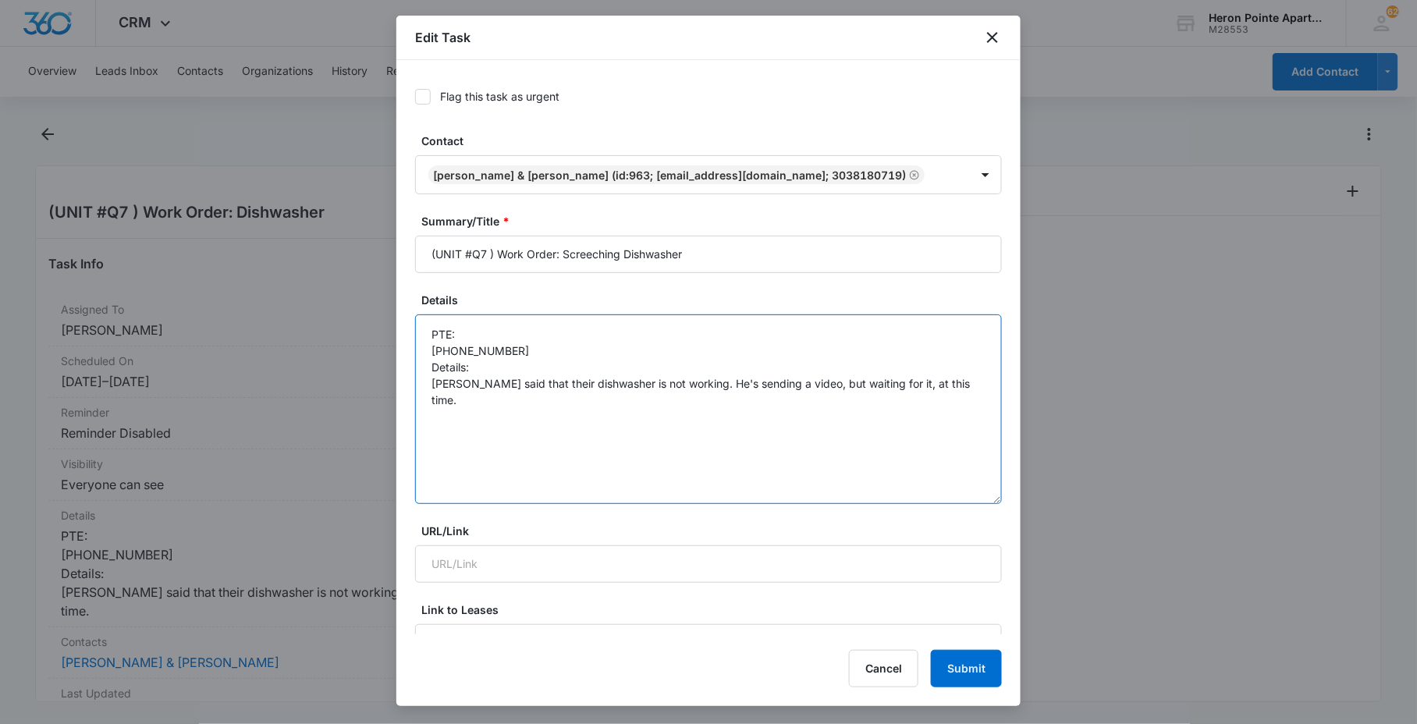 The height and width of the screenshot is (724, 1417). Describe the element at coordinates (883, 668) in the screenshot. I see `button: Cancel` at that location.